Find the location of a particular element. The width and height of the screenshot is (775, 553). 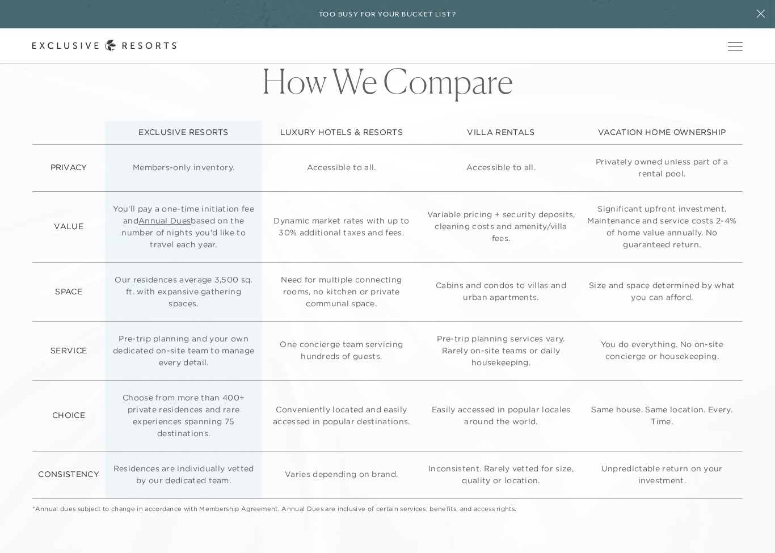

p: Unpredictable return on your investment. is located at coordinates (662, 475).